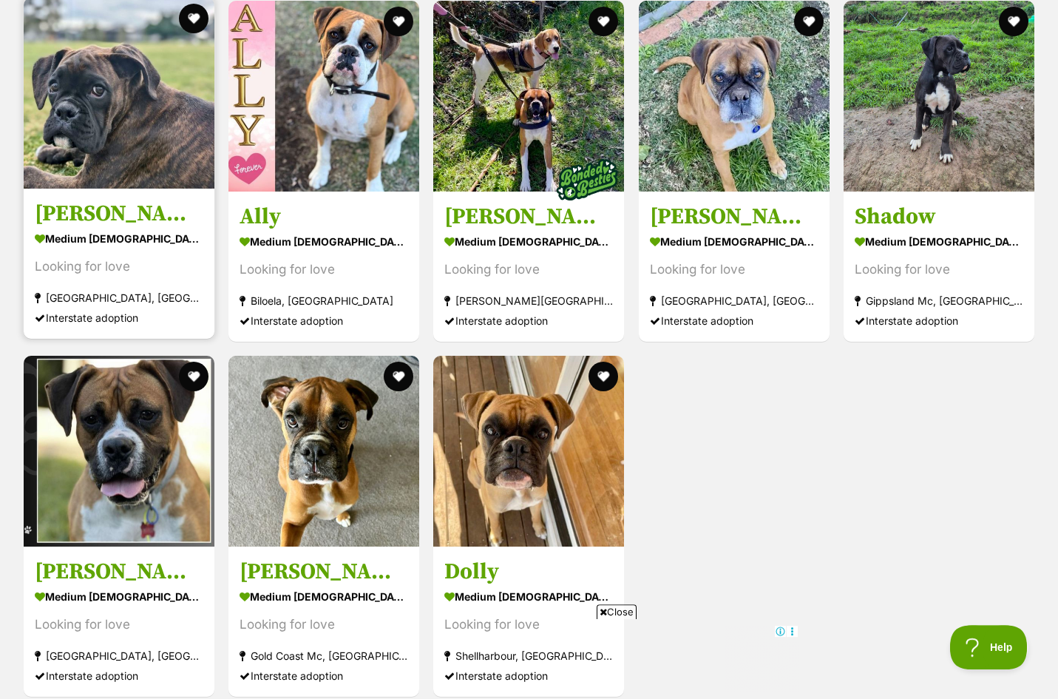 Image resolution: width=1058 pixels, height=699 pixels. What do you see at coordinates (529, 571) in the screenshot?
I see `h3: Dolly` at bounding box center [529, 571].